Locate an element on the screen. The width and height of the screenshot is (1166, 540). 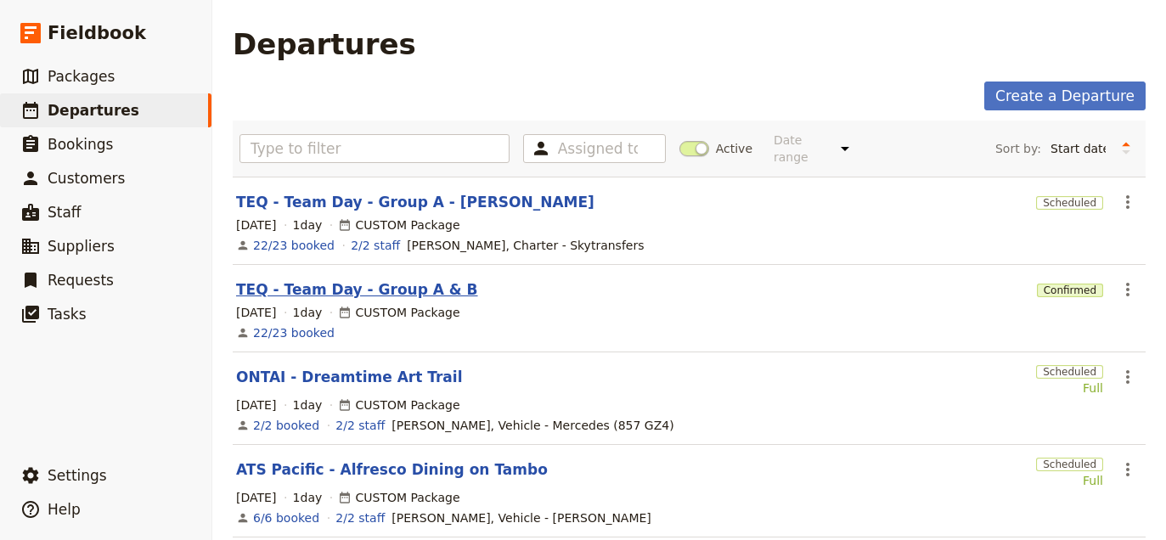
span: Fieldbook is located at coordinates (97, 33).